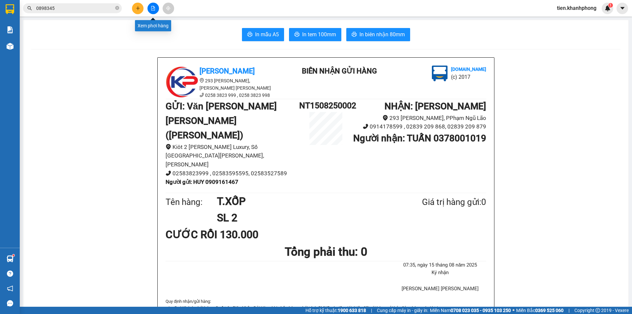  I want to click on div: CƯỚC RỒI 130.000, so click(218, 234).